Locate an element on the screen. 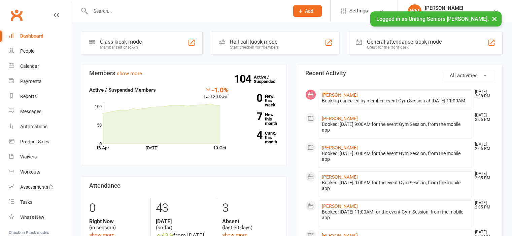 The height and width of the screenshot is (236, 512). div: WM is located at coordinates (414, 11).